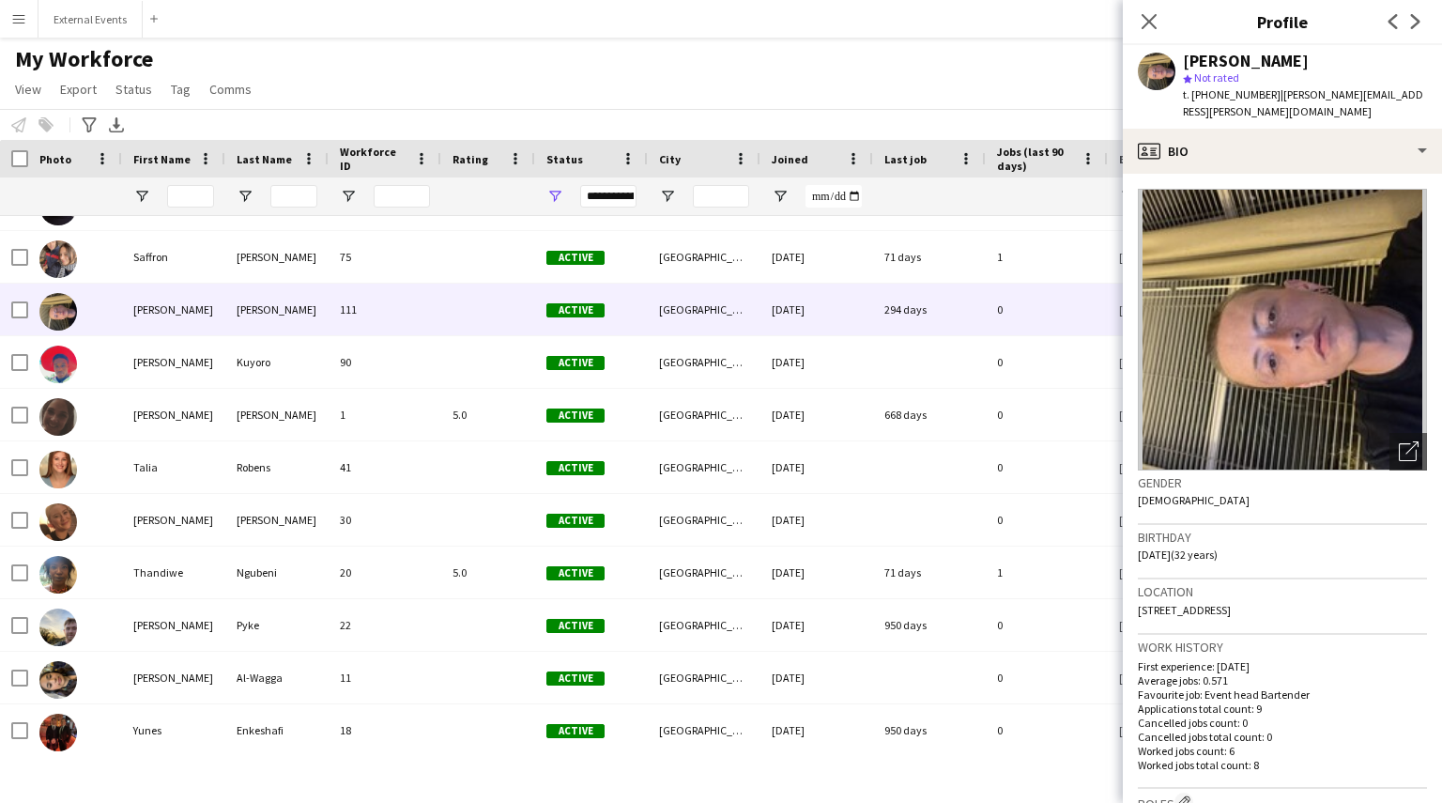  Describe the element at coordinates (180, 89) in the screenshot. I see `a: Tag` at that location.